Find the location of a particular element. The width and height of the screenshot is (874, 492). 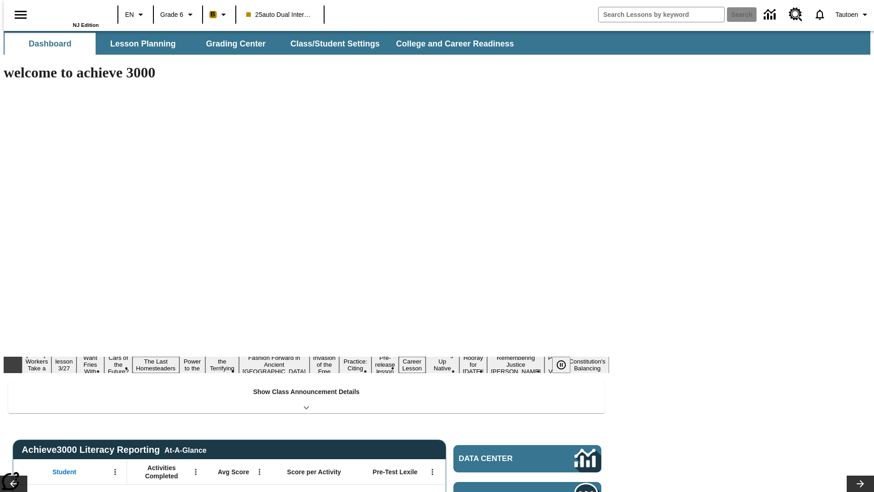

button: Slide 15 Remembering Justice O'Connor is located at coordinates (516, 364).